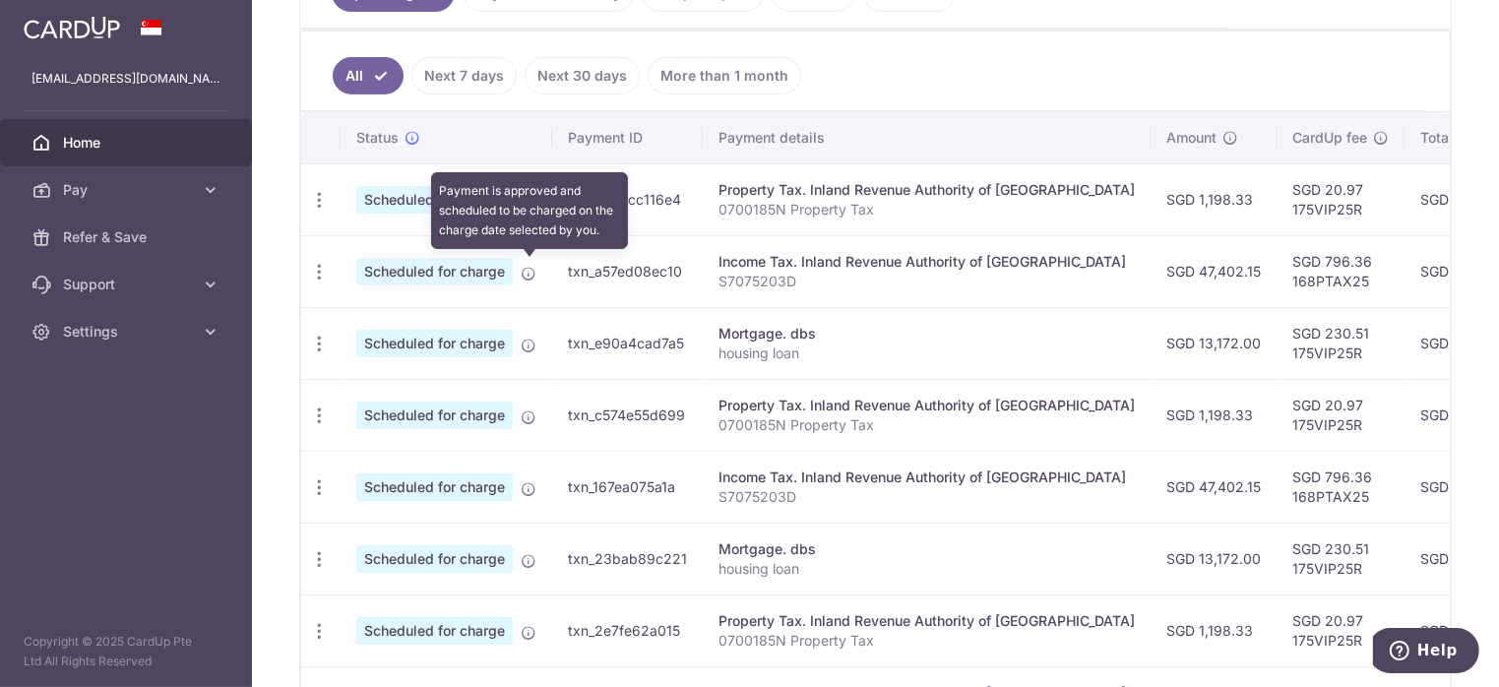 The image size is (1499, 687). What do you see at coordinates (627, 138) in the screenshot?
I see `th: Payment ID` at bounding box center [627, 138].